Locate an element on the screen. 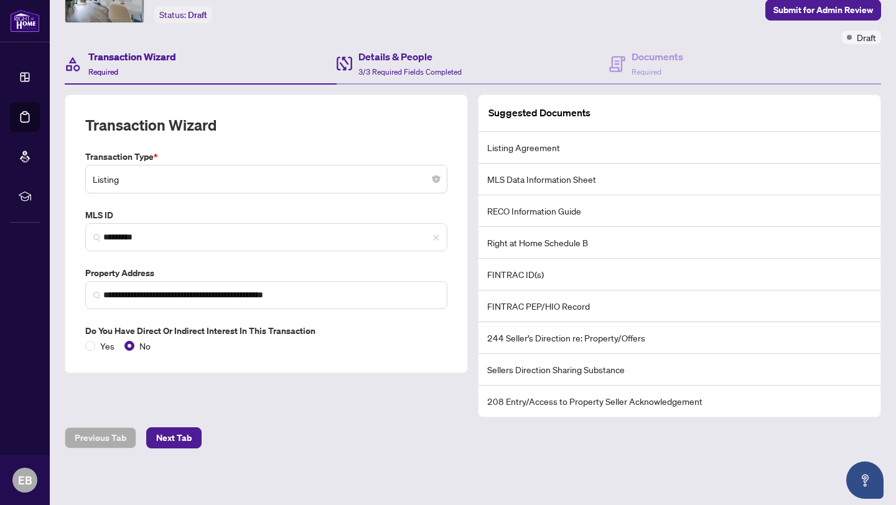 The image size is (896, 505). h4: Documents is located at coordinates (657, 57).